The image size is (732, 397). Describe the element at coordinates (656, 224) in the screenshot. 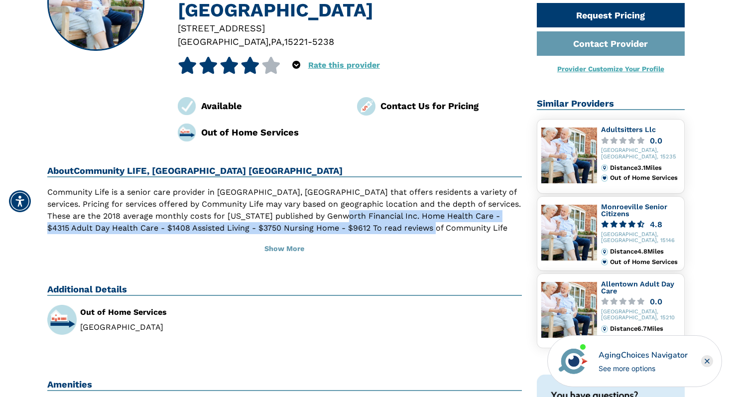

I see `div: 4.8` at that location.